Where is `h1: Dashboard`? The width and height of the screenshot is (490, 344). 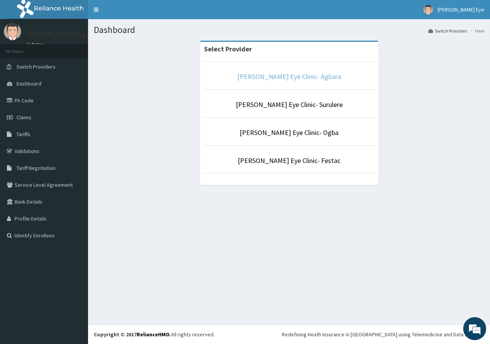
h1: Dashboard is located at coordinates (289, 30).